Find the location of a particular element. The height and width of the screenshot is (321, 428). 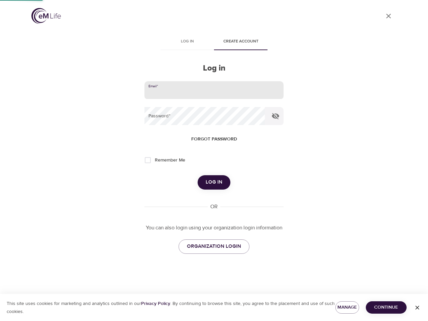

h2: Log in is located at coordinates (214, 68).